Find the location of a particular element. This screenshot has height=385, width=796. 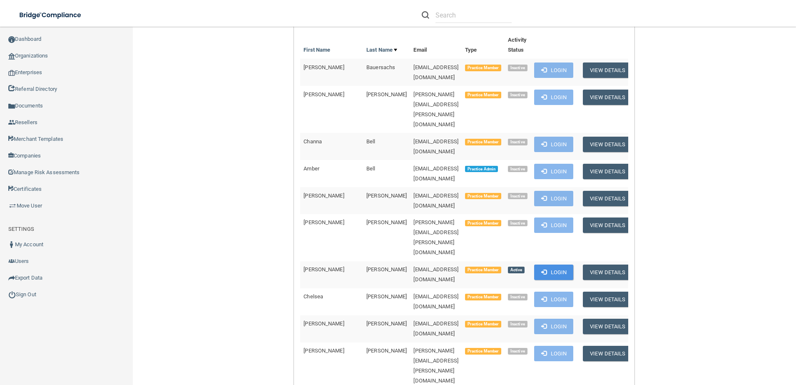

img: ic_user_dark.df1a06c3.png is located at coordinates (12, 244).